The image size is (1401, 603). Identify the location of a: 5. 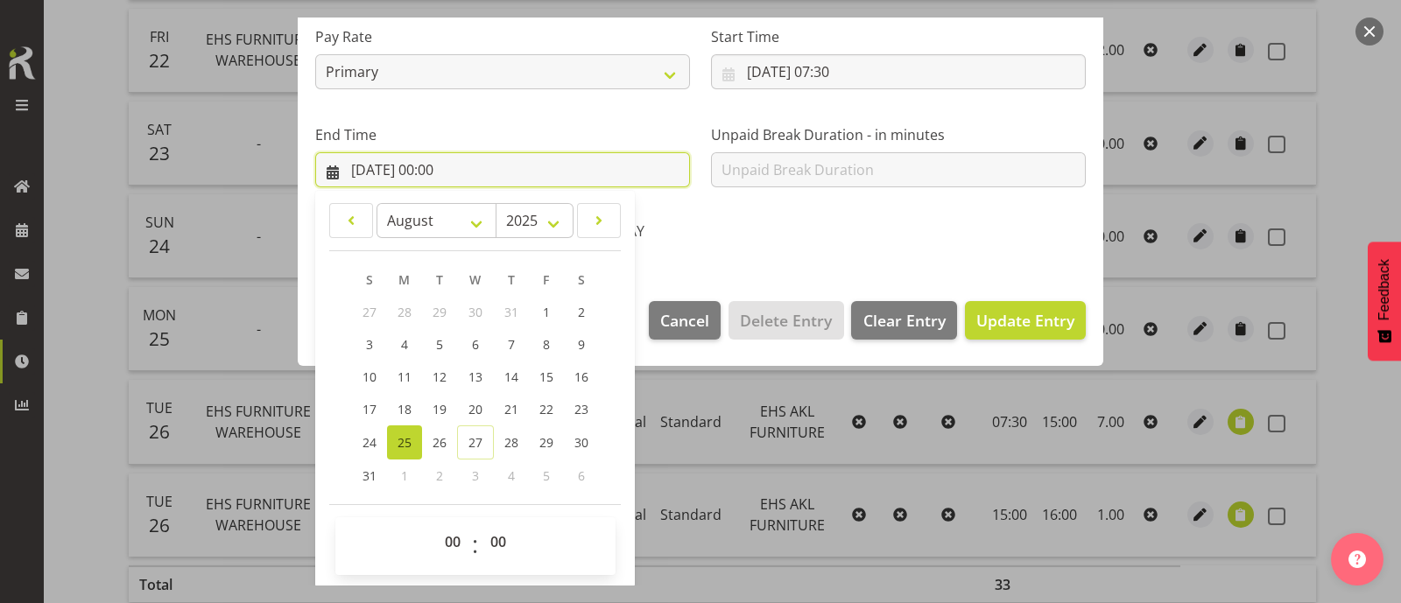
(440, 344).